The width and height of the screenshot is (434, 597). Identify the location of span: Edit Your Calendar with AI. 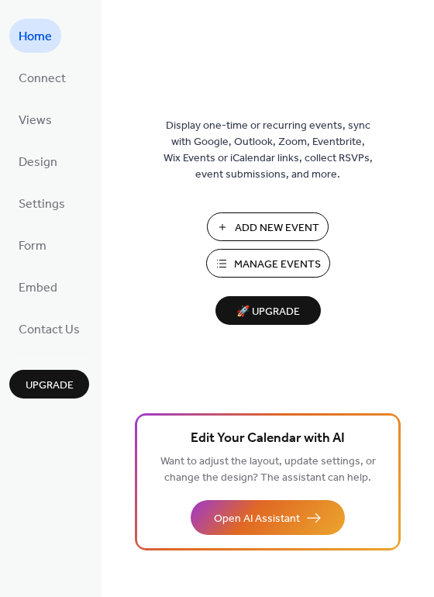
(268, 439).